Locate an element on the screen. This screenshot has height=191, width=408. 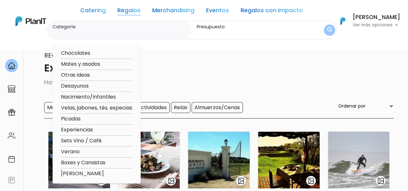
label: Categoría is located at coordinates (121, 27).